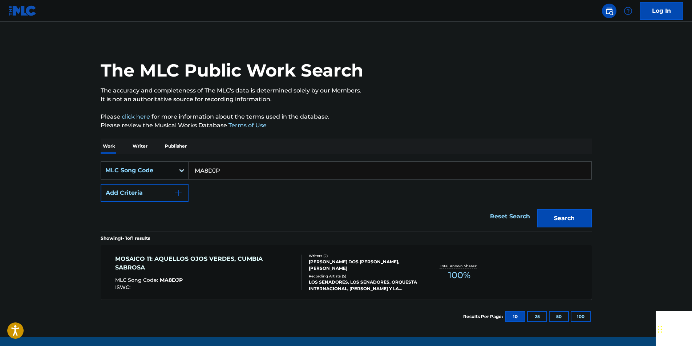  What do you see at coordinates (674, 329) in the screenshot?
I see `div: Chat Widget` at bounding box center [674, 329].